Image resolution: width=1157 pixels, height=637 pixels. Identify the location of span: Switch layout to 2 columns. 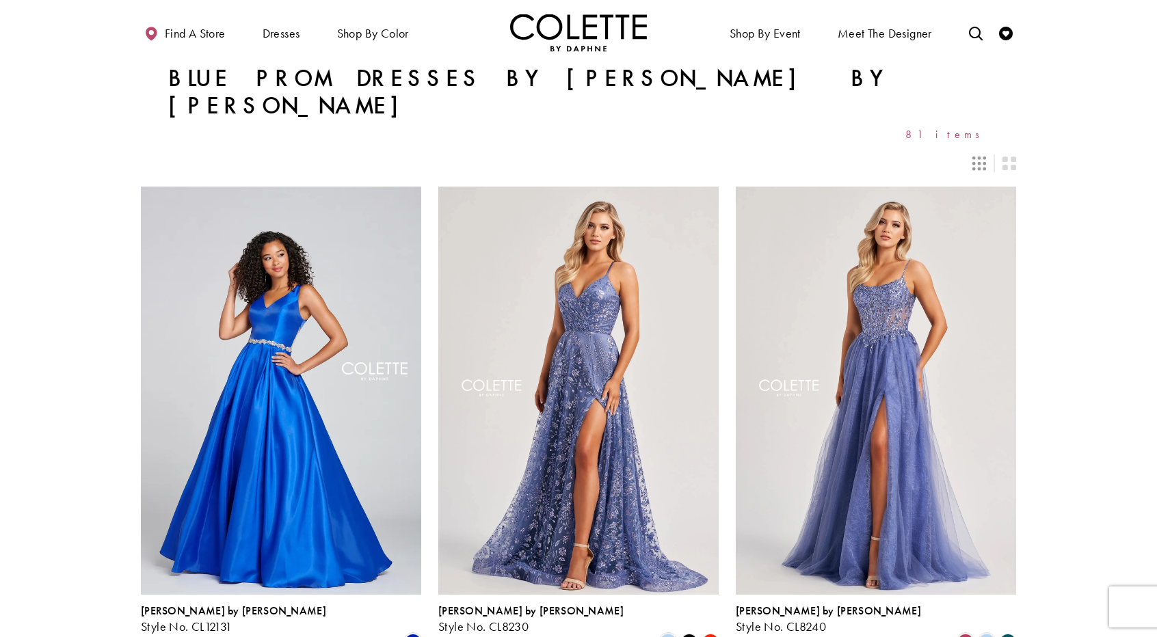
(1009, 163).